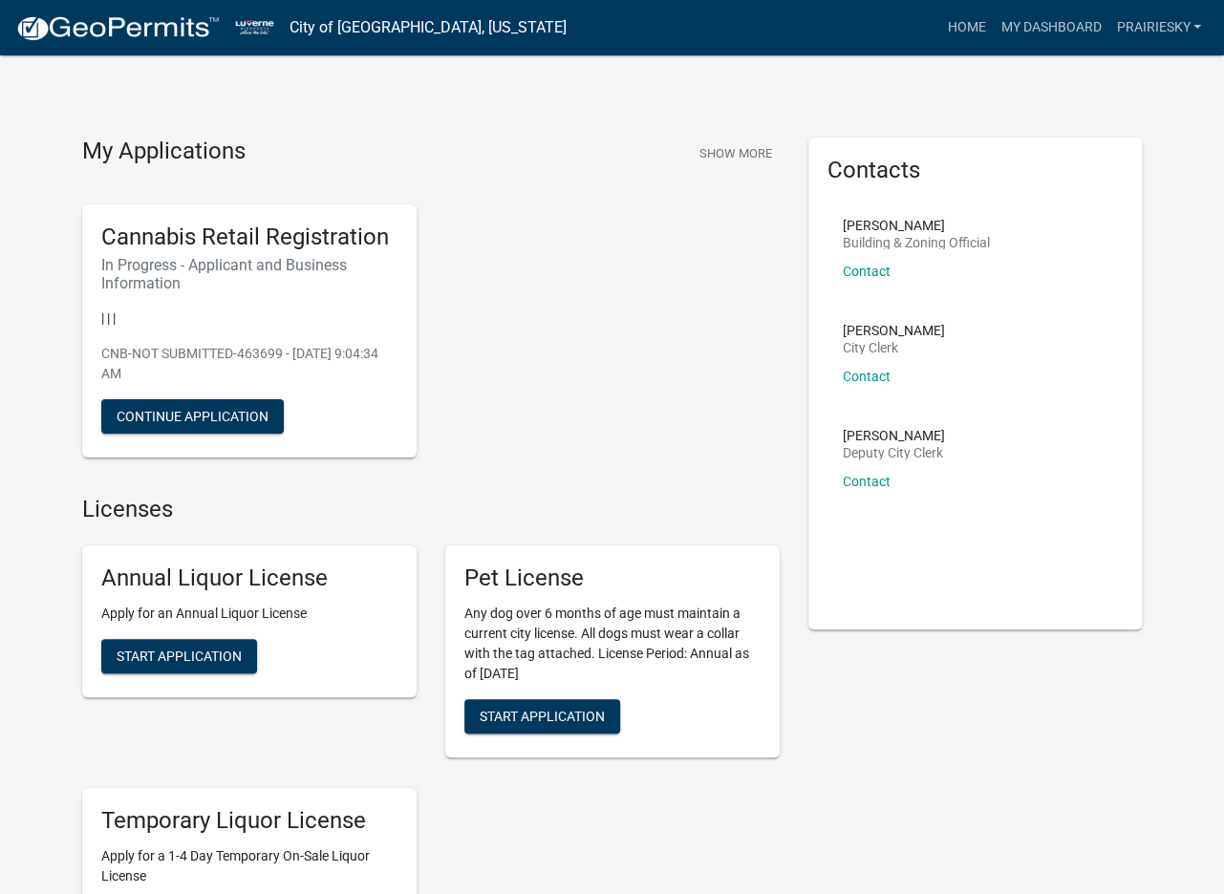 The height and width of the screenshot is (894, 1224). What do you see at coordinates (254, 27) in the screenshot?
I see `img: City of Luverne, Minnesota` at bounding box center [254, 27].